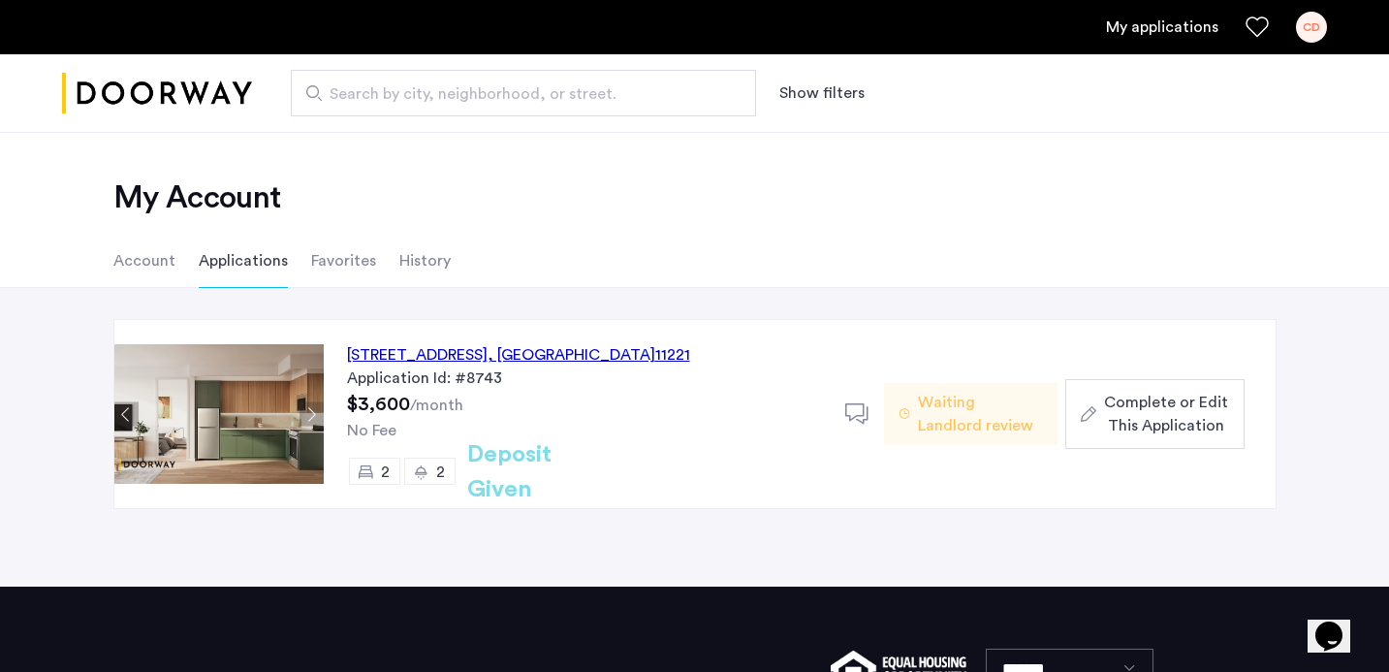 Image resolution: width=1389 pixels, height=672 pixels. Describe the element at coordinates (378, 404) in the screenshot. I see `span: $3,600` at that location.